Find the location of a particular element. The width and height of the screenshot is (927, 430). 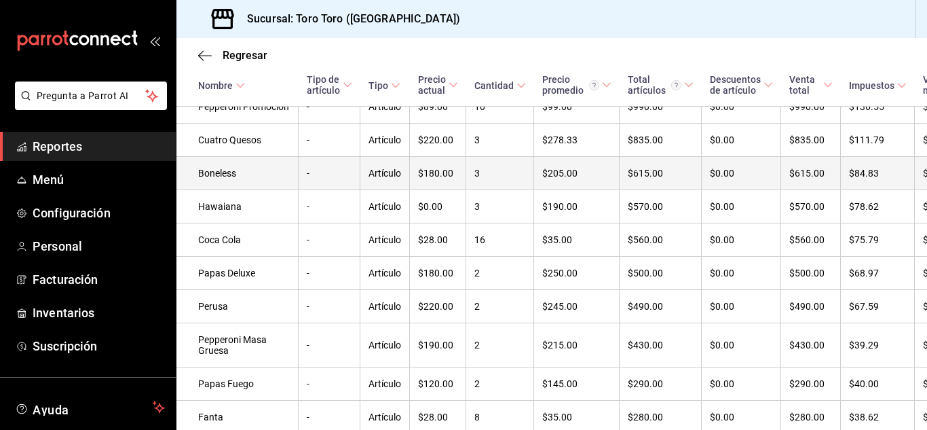

span: Suscripción is located at coordinates (98, 346).